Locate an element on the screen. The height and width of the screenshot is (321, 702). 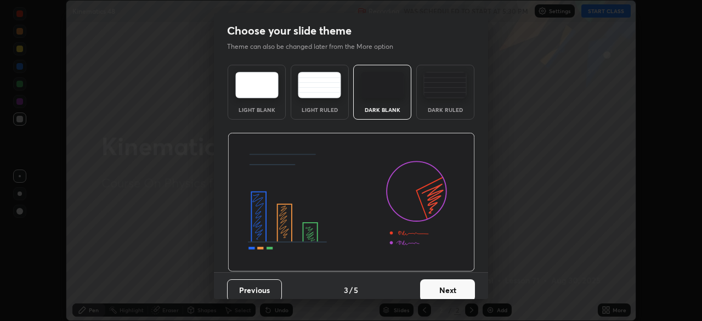
div: Dark Blank is located at coordinates (382, 110).